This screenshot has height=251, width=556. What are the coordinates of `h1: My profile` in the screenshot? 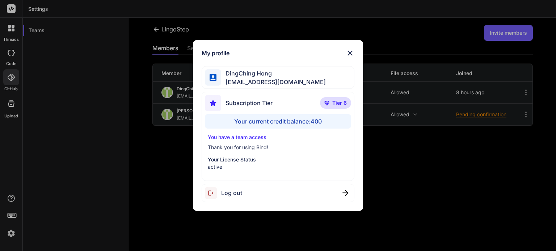 It's located at (215, 53).